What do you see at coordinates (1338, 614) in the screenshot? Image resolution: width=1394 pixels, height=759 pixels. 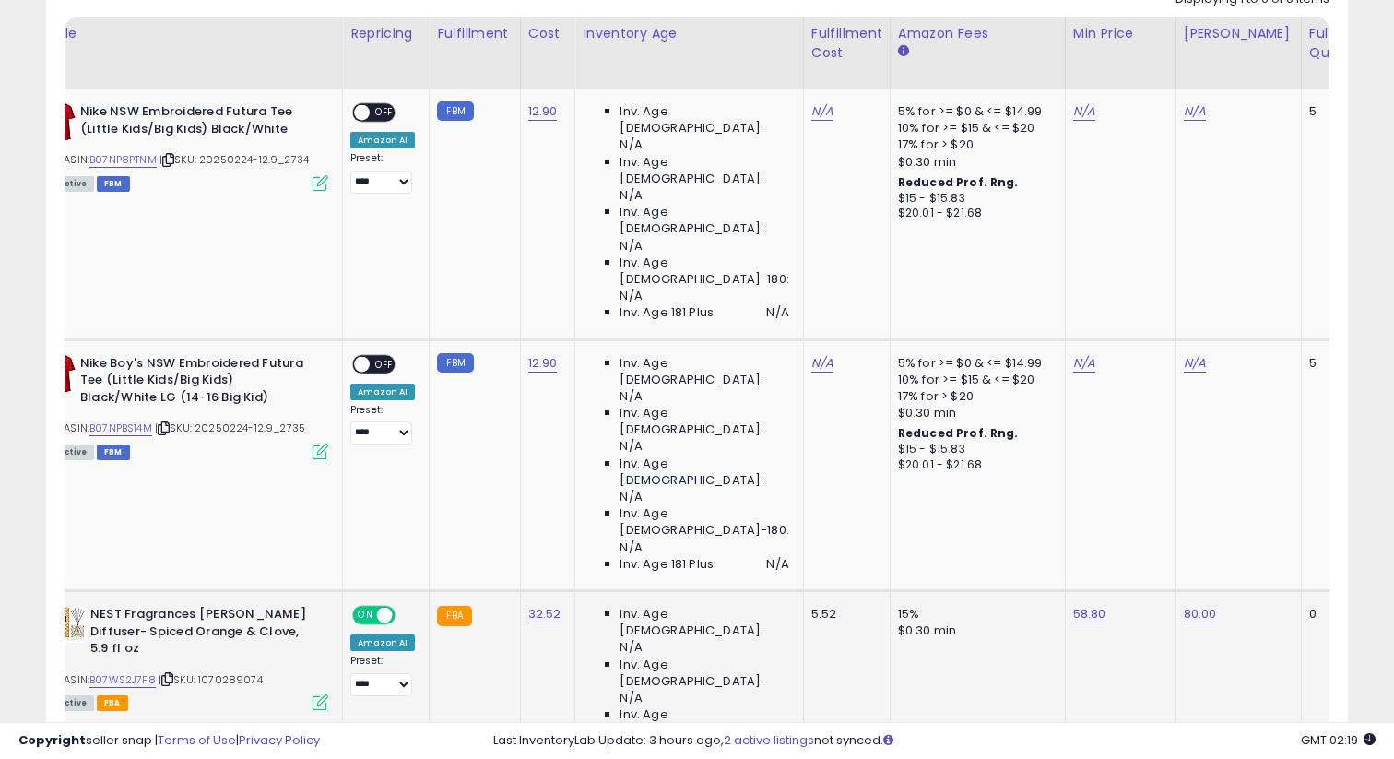 I see `div: 0` at bounding box center [1338, 614].